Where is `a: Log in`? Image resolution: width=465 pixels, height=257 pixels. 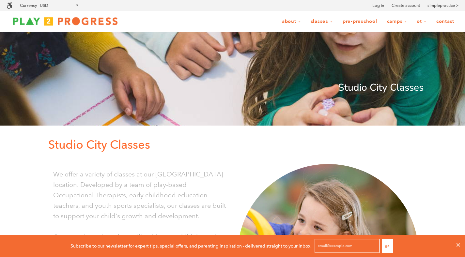
a: Log in is located at coordinates (378, 6).